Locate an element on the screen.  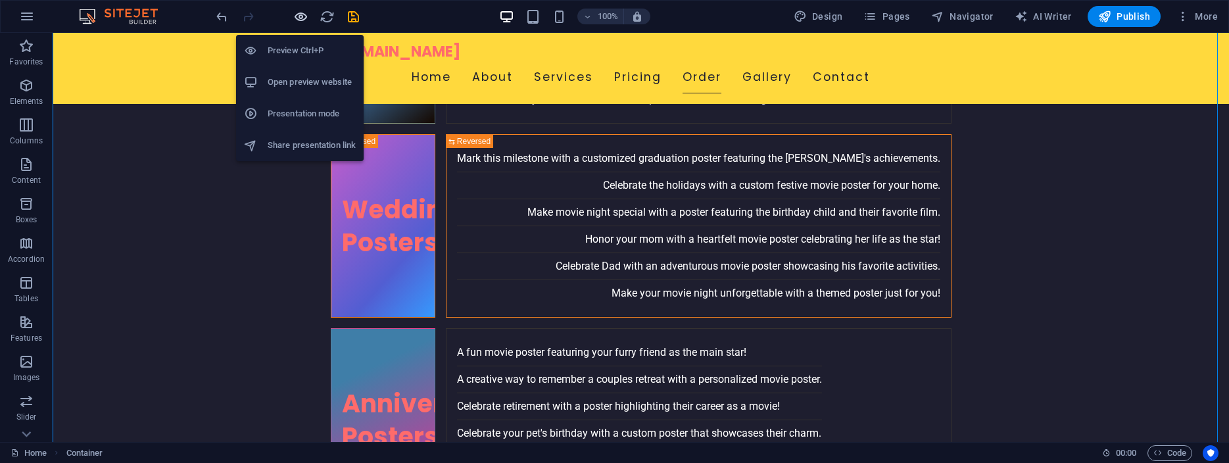
button: undo is located at coordinates (222, 16).